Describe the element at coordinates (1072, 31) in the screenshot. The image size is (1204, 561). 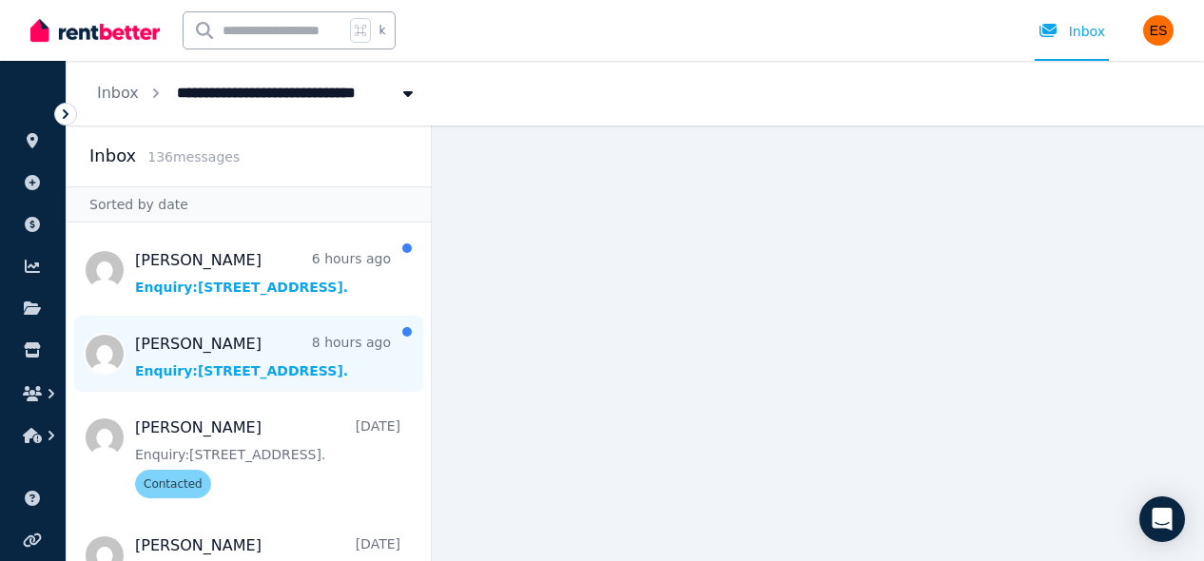
I see `div: Inbox` at that location.